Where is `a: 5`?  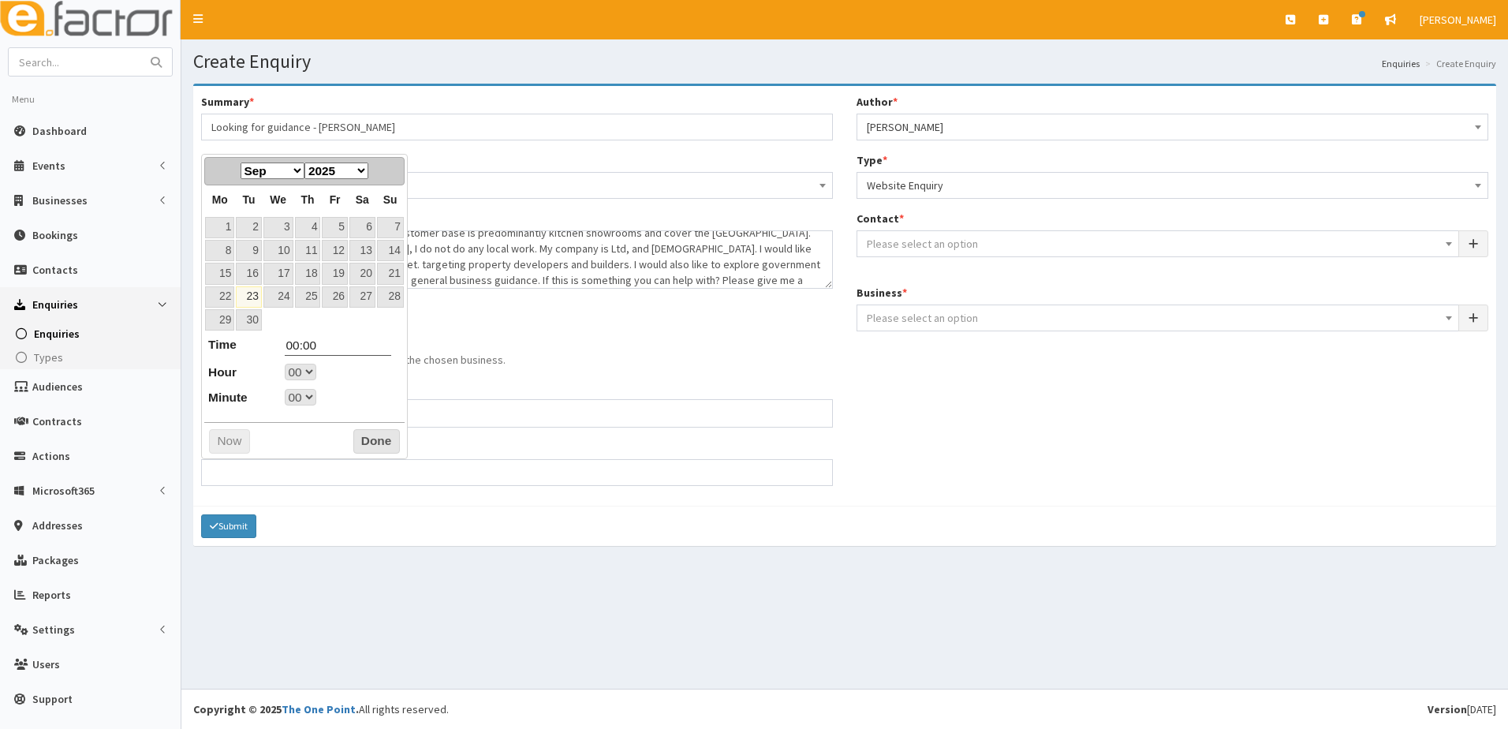
a: 5 is located at coordinates (334, 227).